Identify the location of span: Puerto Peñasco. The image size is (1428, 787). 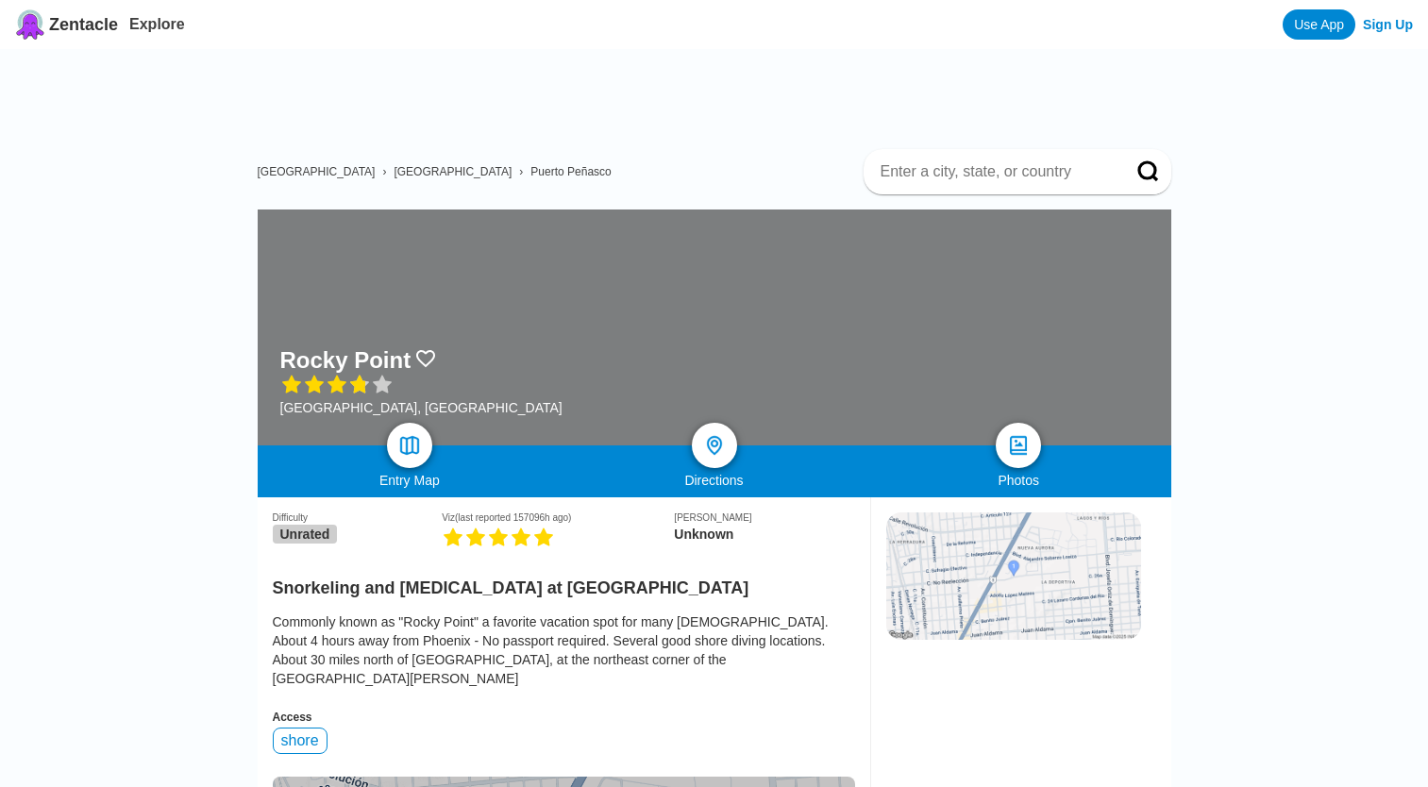
(570, 172).